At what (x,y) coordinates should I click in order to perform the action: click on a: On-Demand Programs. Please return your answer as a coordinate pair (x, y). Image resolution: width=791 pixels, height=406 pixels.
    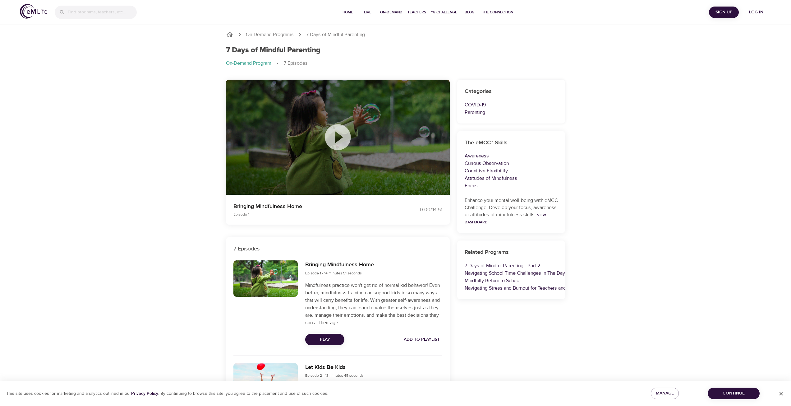
    Looking at the image, I should click on (270, 34).